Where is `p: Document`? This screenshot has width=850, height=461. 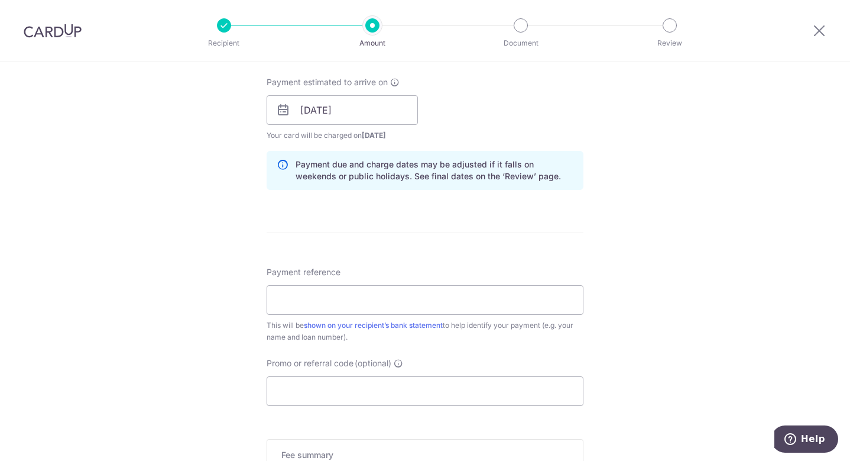
p: Document is located at coordinates (521, 43).